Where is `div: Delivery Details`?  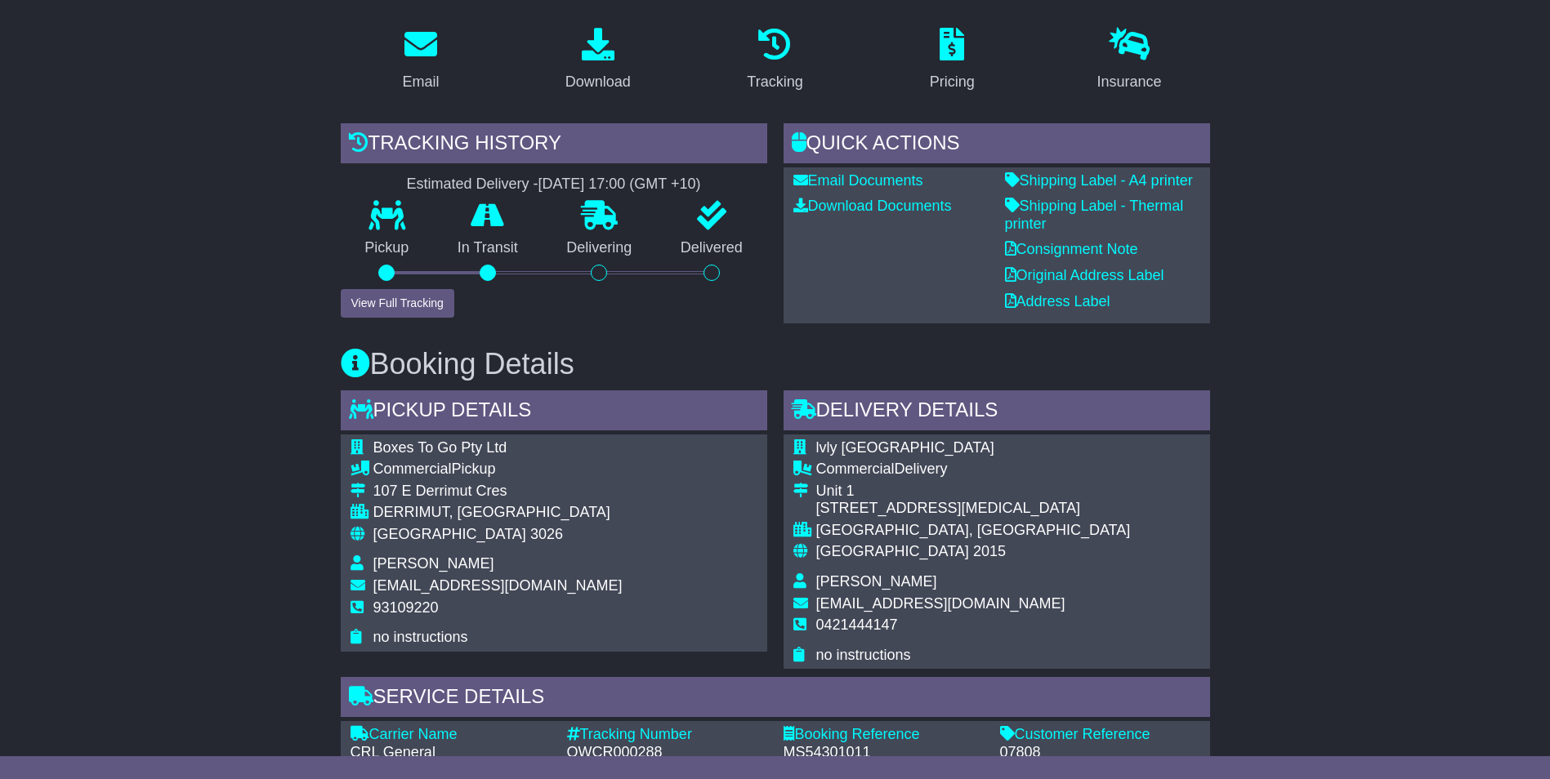
div: Delivery Details is located at coordinates (997, 413).